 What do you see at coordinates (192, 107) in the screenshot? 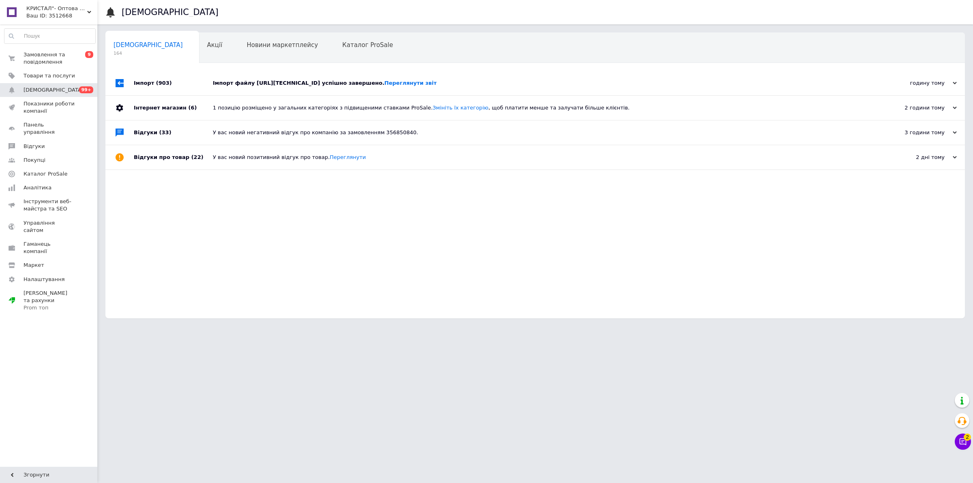
I see `span: (6)` at bounding box center [192, 107].